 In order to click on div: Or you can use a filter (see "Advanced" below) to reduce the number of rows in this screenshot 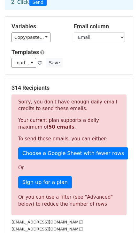, I will do `click(69, 201)`.